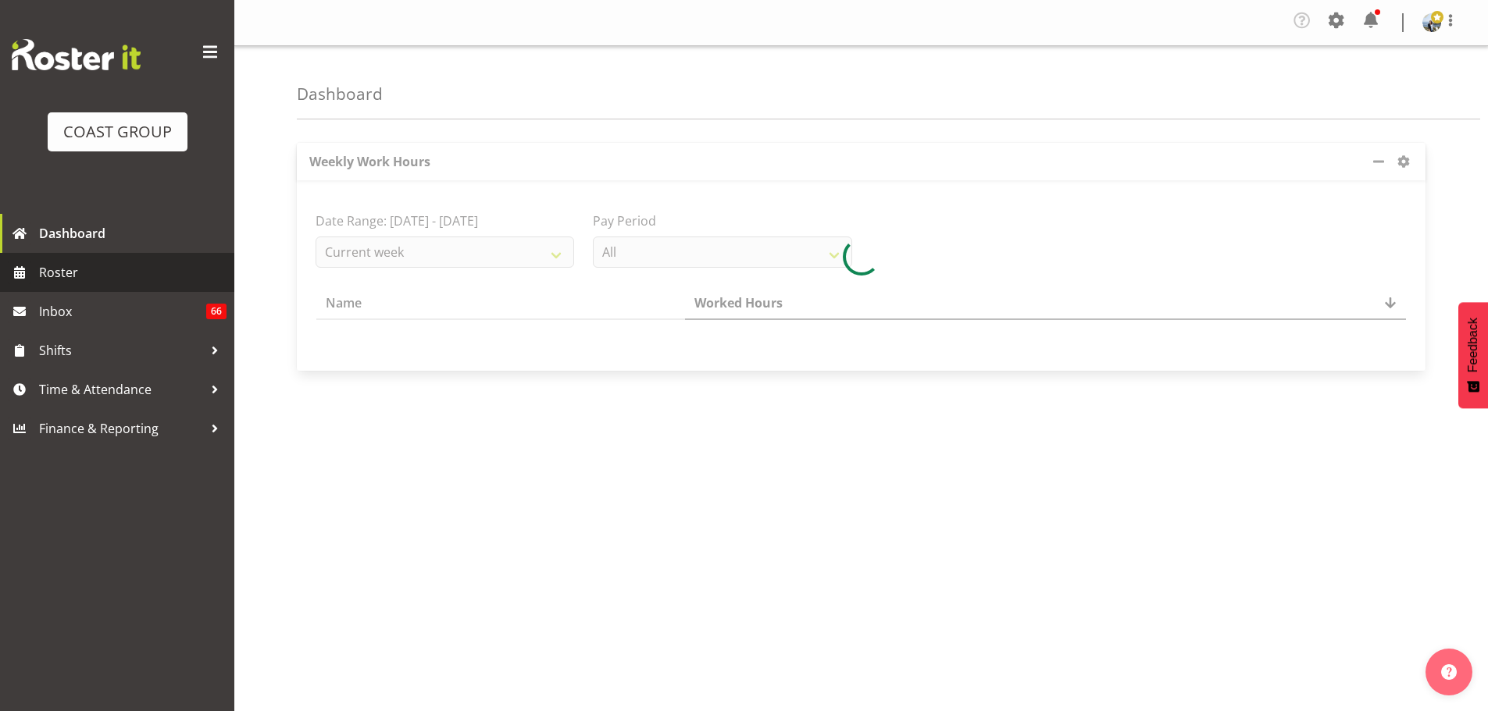 This screenshot has width=1488, height=711. I want to click on span: 66, so click(216, 312).